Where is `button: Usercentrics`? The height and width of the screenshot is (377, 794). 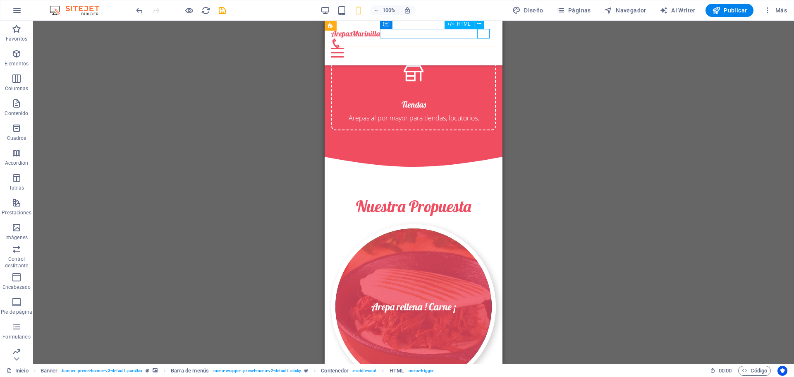 button: Usercentrics is located at coordinates (782, 370).